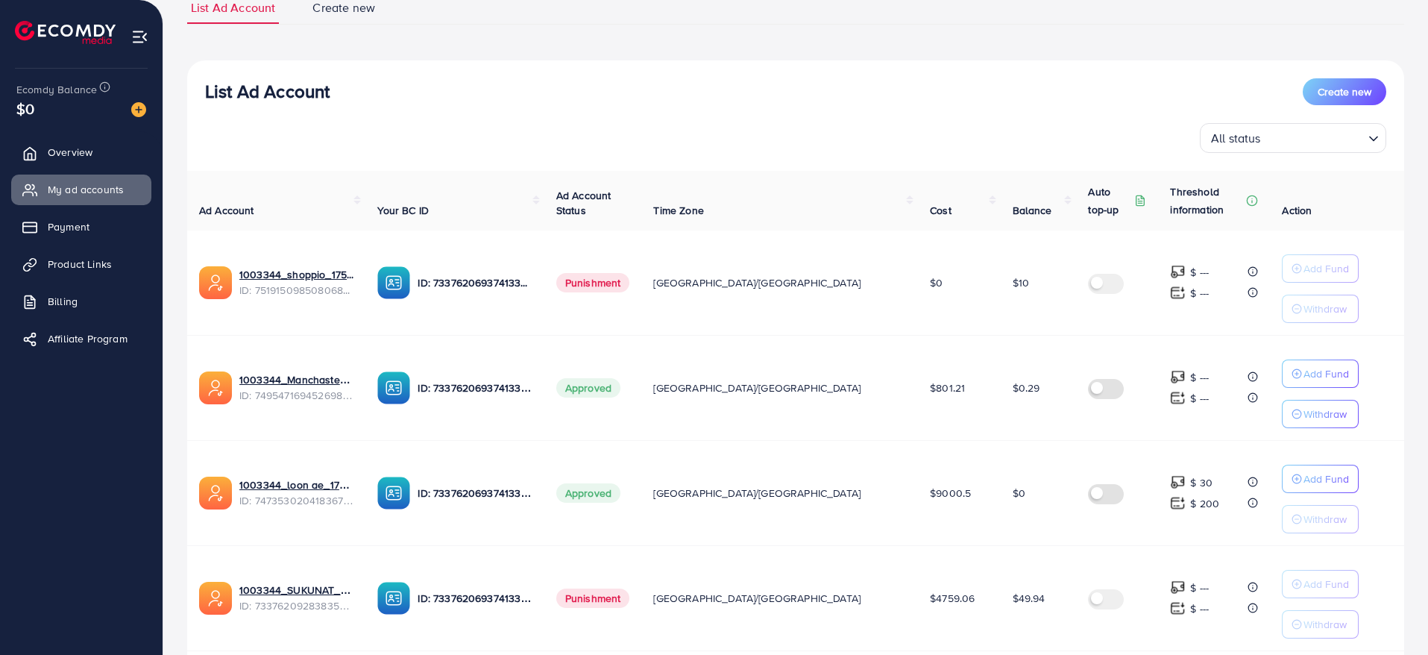 The height and width of the screenshot is (655, 1428). What do you see at coordinates (69, 227) in the screenshot?
I see `span: Payment` at bounding box center [69, 227].